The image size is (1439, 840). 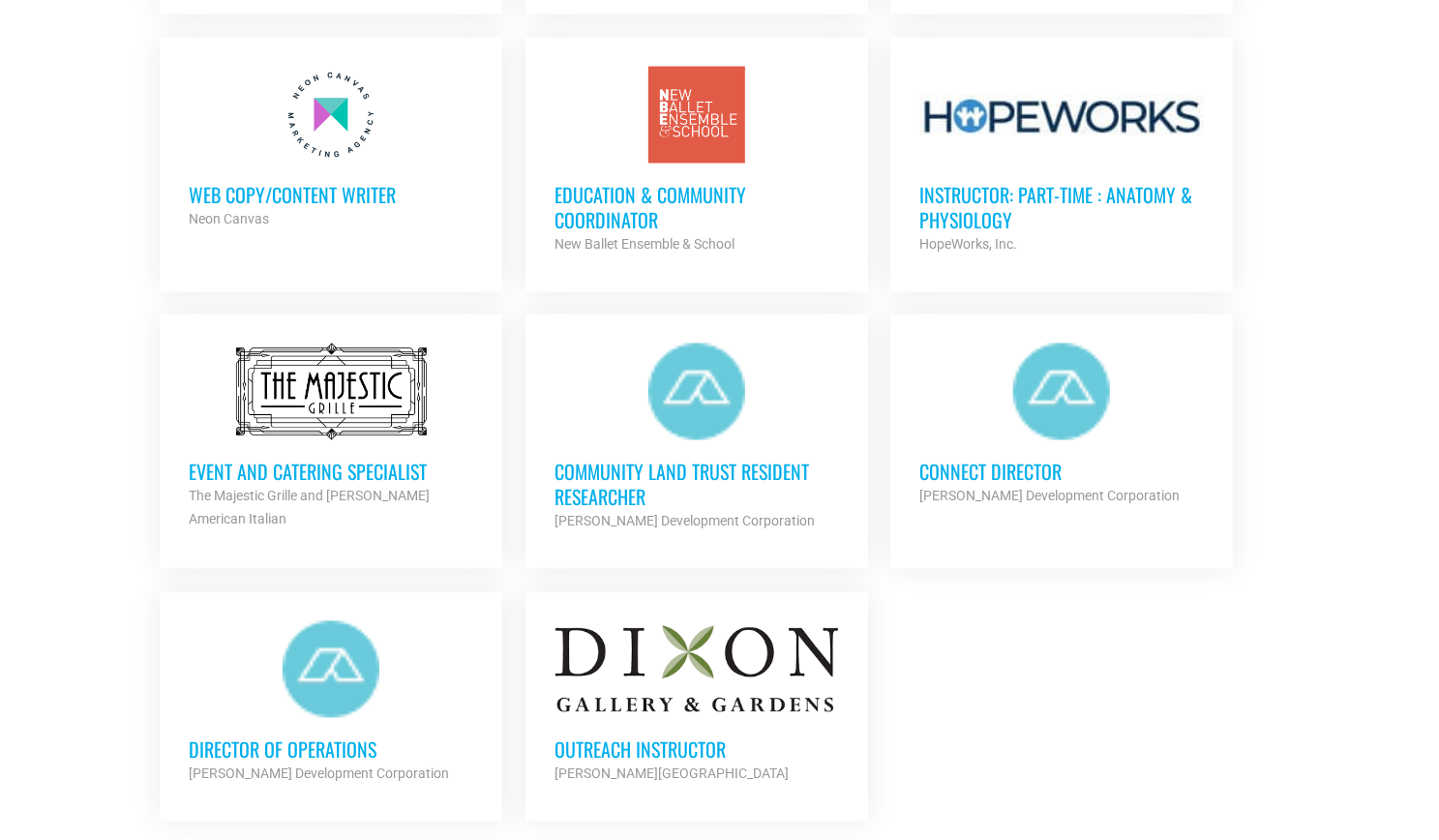 What do you see at coordinates (697, 162) in the screenshot?
I see `a: Education & Community Coordinator New Ballet Ensemble & School` at bounding box center [697, 162].